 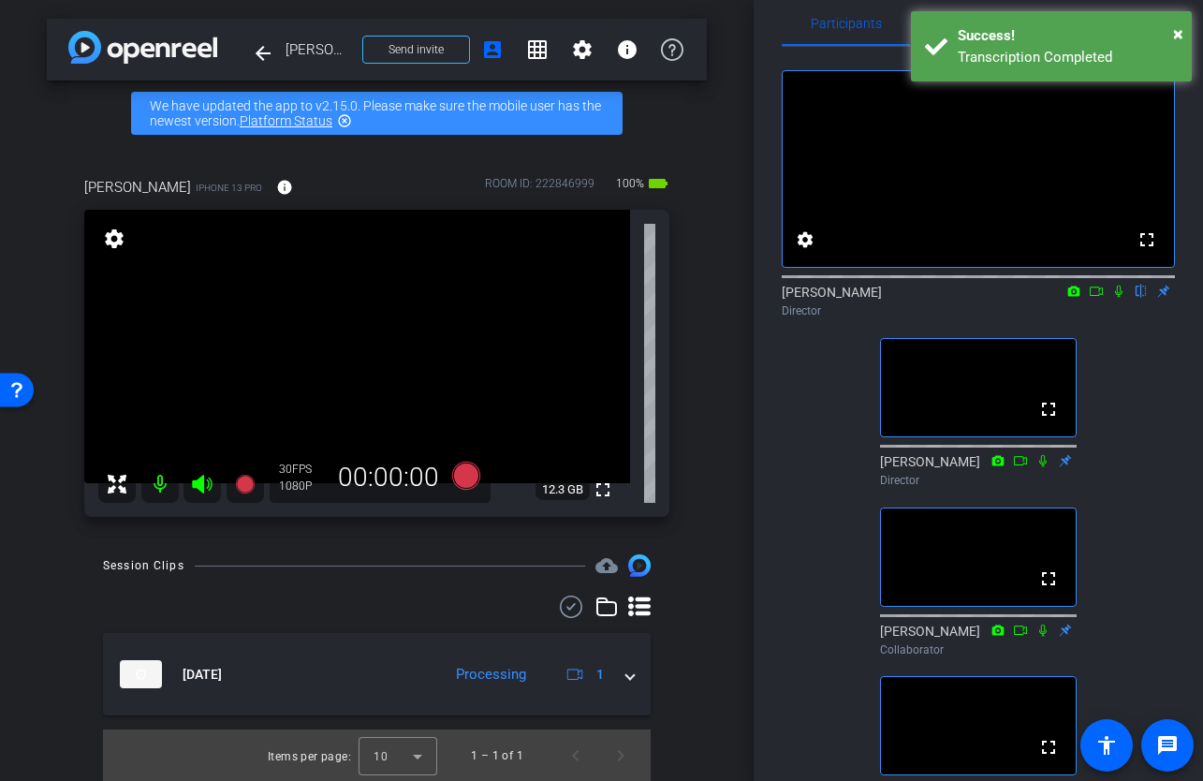 What do you see at coordinates (658, 184) in the screenshot?
I see `mat-icon: battery_std` at bounding box center [658, 184].